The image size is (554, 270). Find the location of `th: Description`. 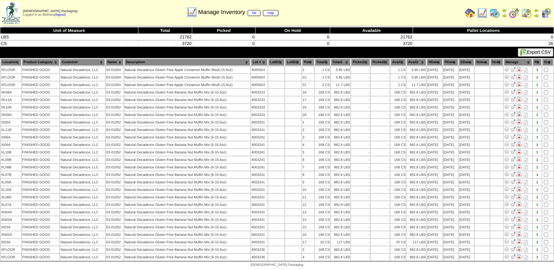

th: Description is located at coordinates (187, 62).